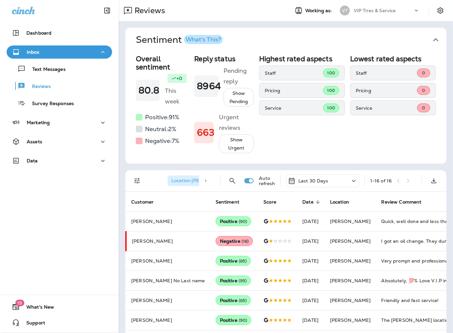 The height and width of the screenshot is (333, 453). What do you see at coordinates (38, 123) in the screenshot?
I see `p: Marketing` at bounding box center [38, 123].